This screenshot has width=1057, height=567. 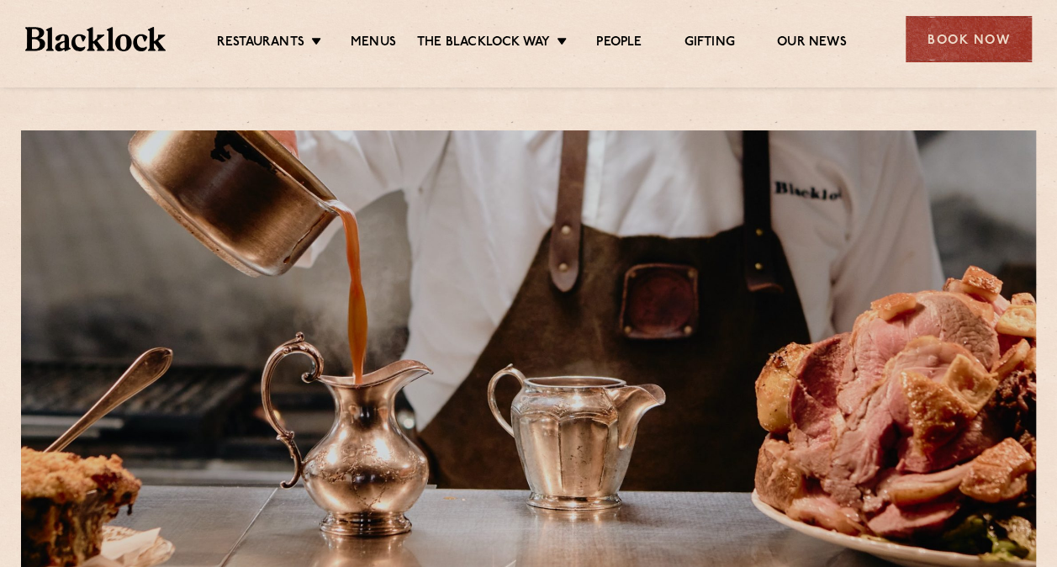 What do you see at coordinates (261, 44) in the screenshot?
I see `a: Restaurants` at bounding box center [261, 44].